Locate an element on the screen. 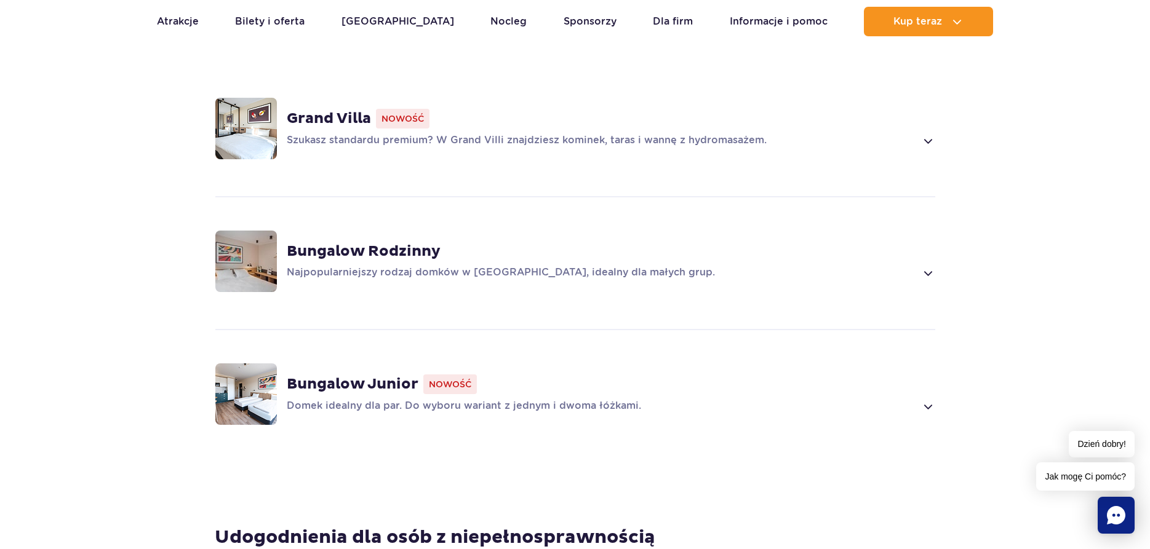 This screenshot has width=1150, height=549. h4: Udogodnienia dla osób z niepełnosprawnością is located at coordinates (575, 538).